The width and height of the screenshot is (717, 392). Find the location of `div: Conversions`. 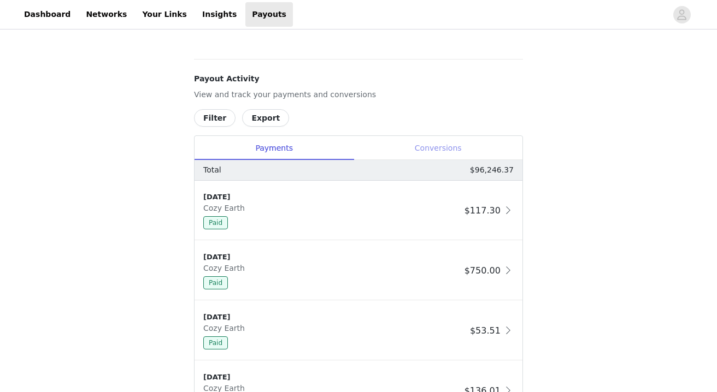

div: Conversions is located at coordinates (438, 148).